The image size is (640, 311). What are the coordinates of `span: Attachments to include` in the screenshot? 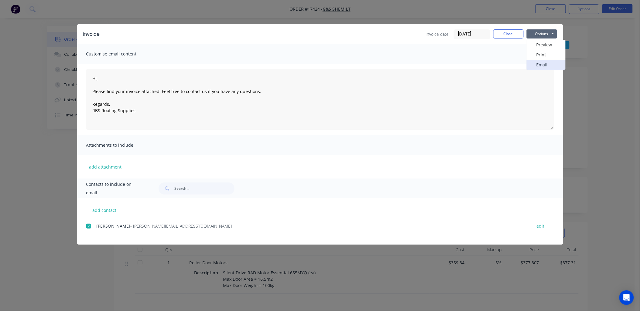 It's located at (120, 145).